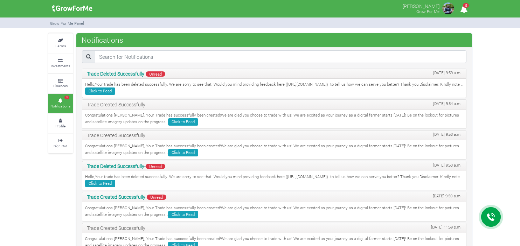  What do you see at coordinates (428, 11) in the screenshot?
I see `small: Grow For Me` at bounding box center [428, 11].